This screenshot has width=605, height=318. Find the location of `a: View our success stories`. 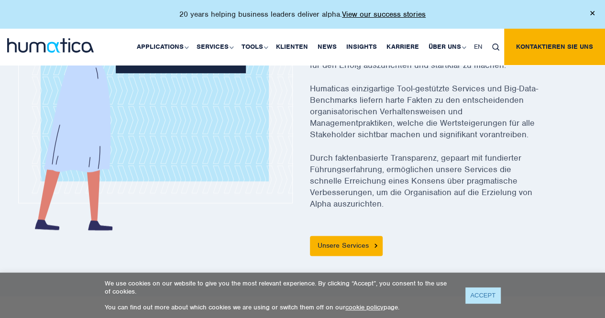

a: View our success stories is located at coordinates (384, 14).